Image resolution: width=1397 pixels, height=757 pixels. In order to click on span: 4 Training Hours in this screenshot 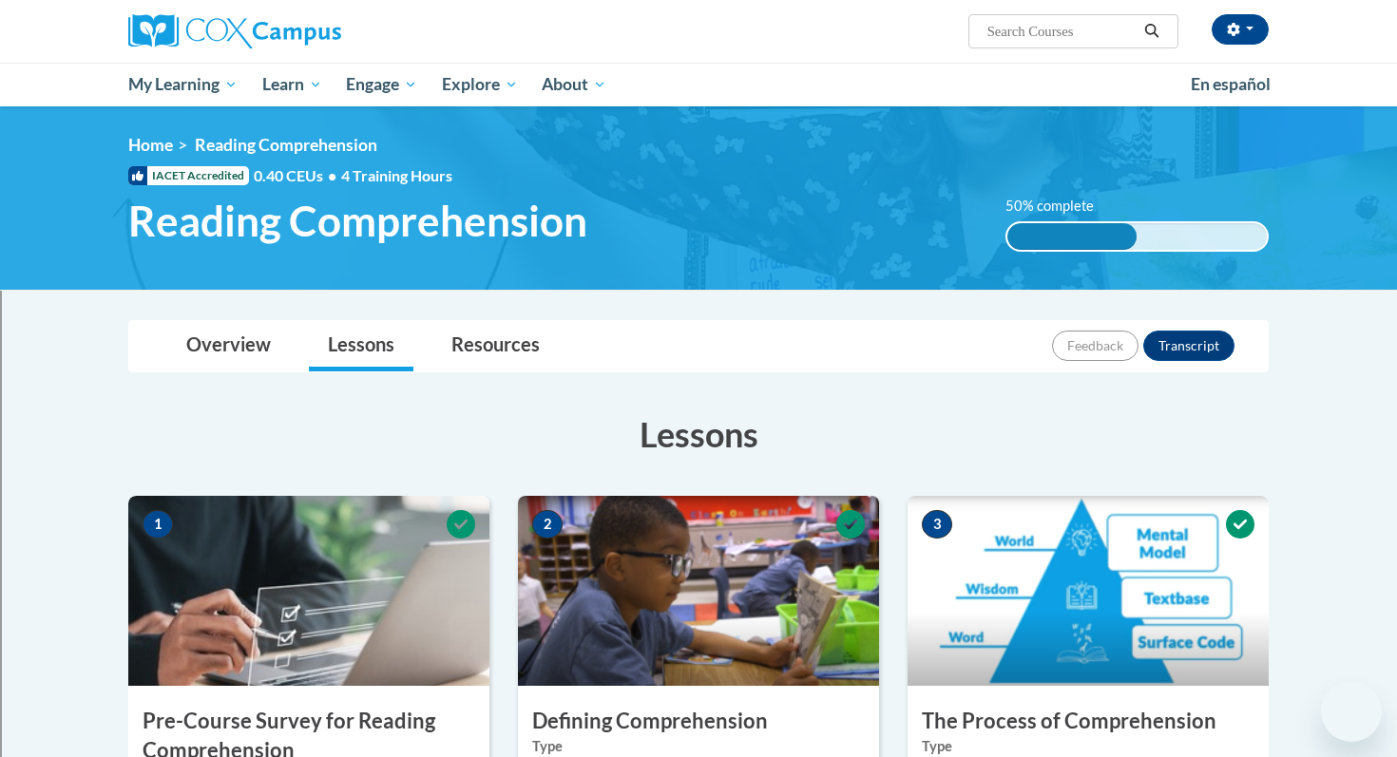, I will do `click(396, 175)`.